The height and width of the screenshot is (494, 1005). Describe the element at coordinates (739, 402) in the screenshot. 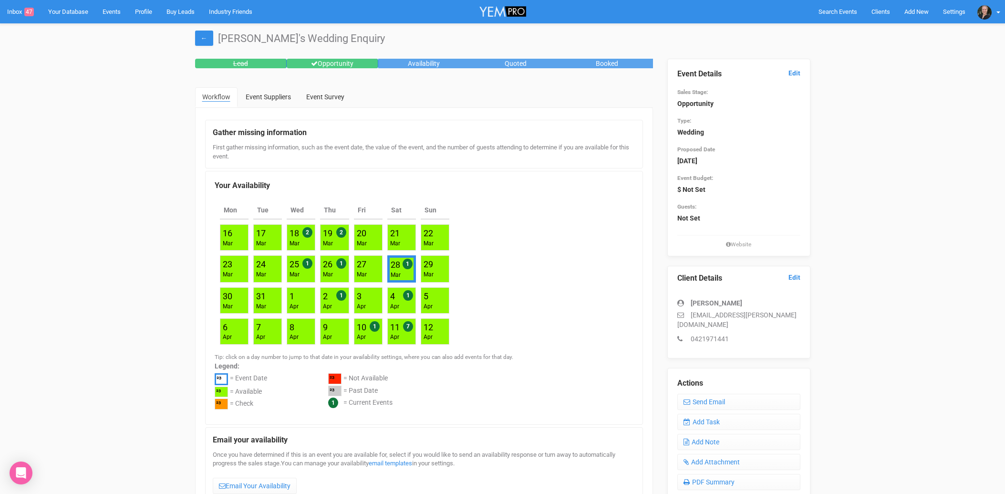

I see `a: Send Email` at that location.